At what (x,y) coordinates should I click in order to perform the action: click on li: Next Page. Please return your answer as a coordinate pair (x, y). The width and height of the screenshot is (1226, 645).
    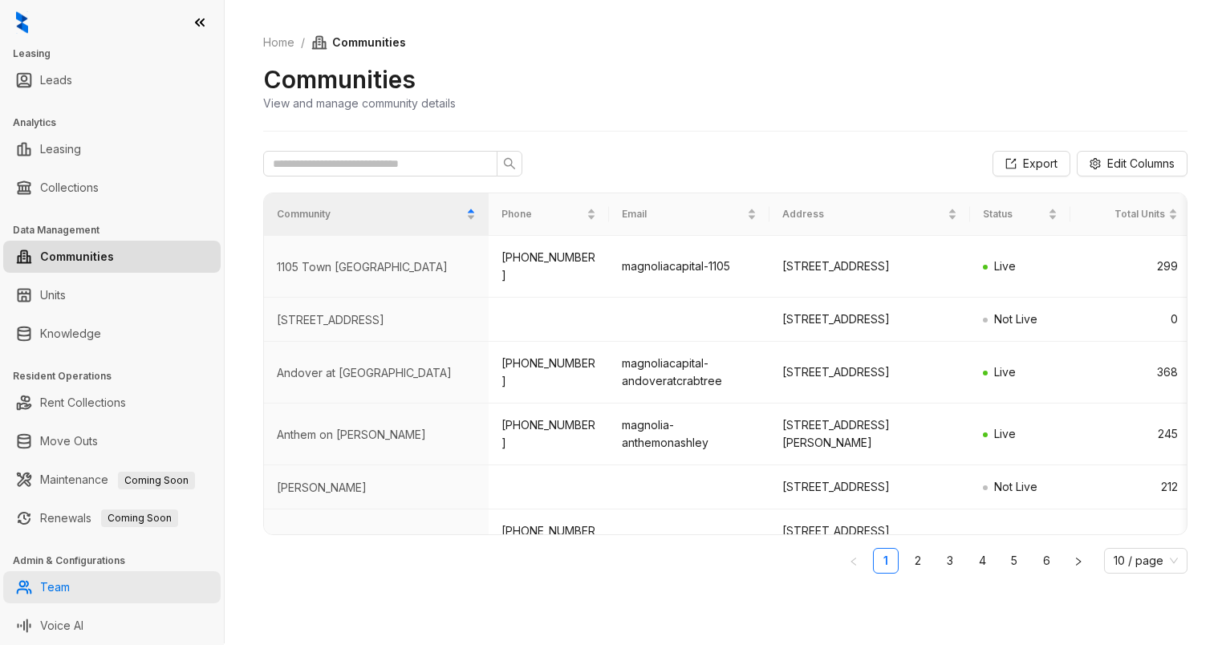
    Looking at the image, I should click on (1078, 561).